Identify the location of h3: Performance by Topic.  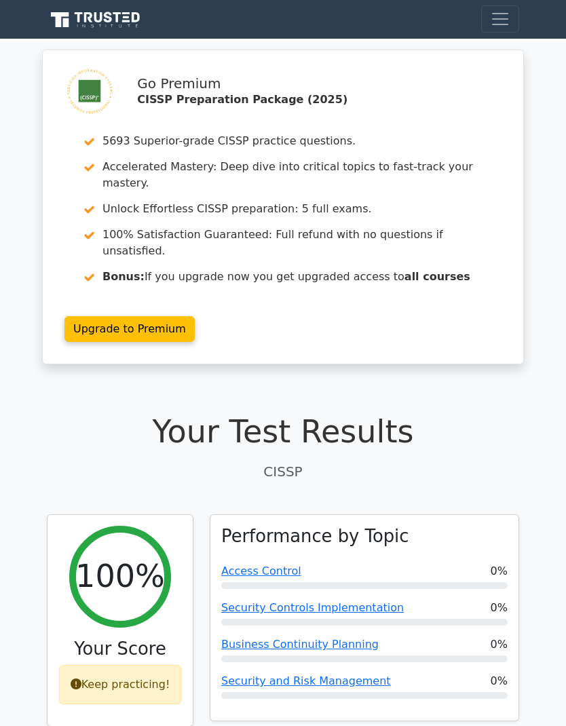
(315, 536).